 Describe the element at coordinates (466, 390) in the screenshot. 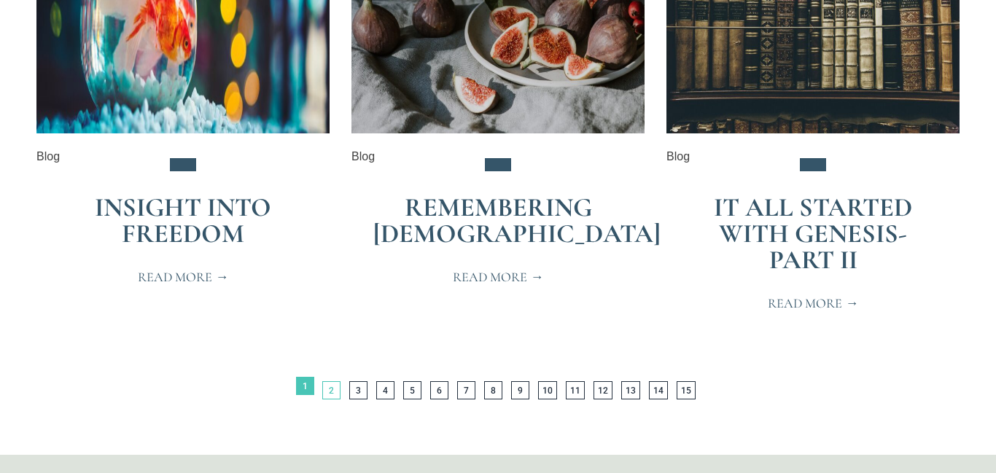

I see `a: 7` at that location.